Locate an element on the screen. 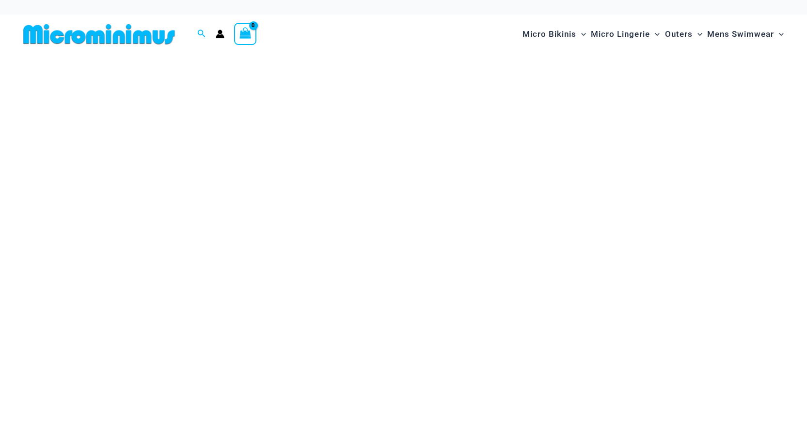 The width and height of the screenshot is (807, 431). span: Micro Bikinis is located at coordinates (549, 34).